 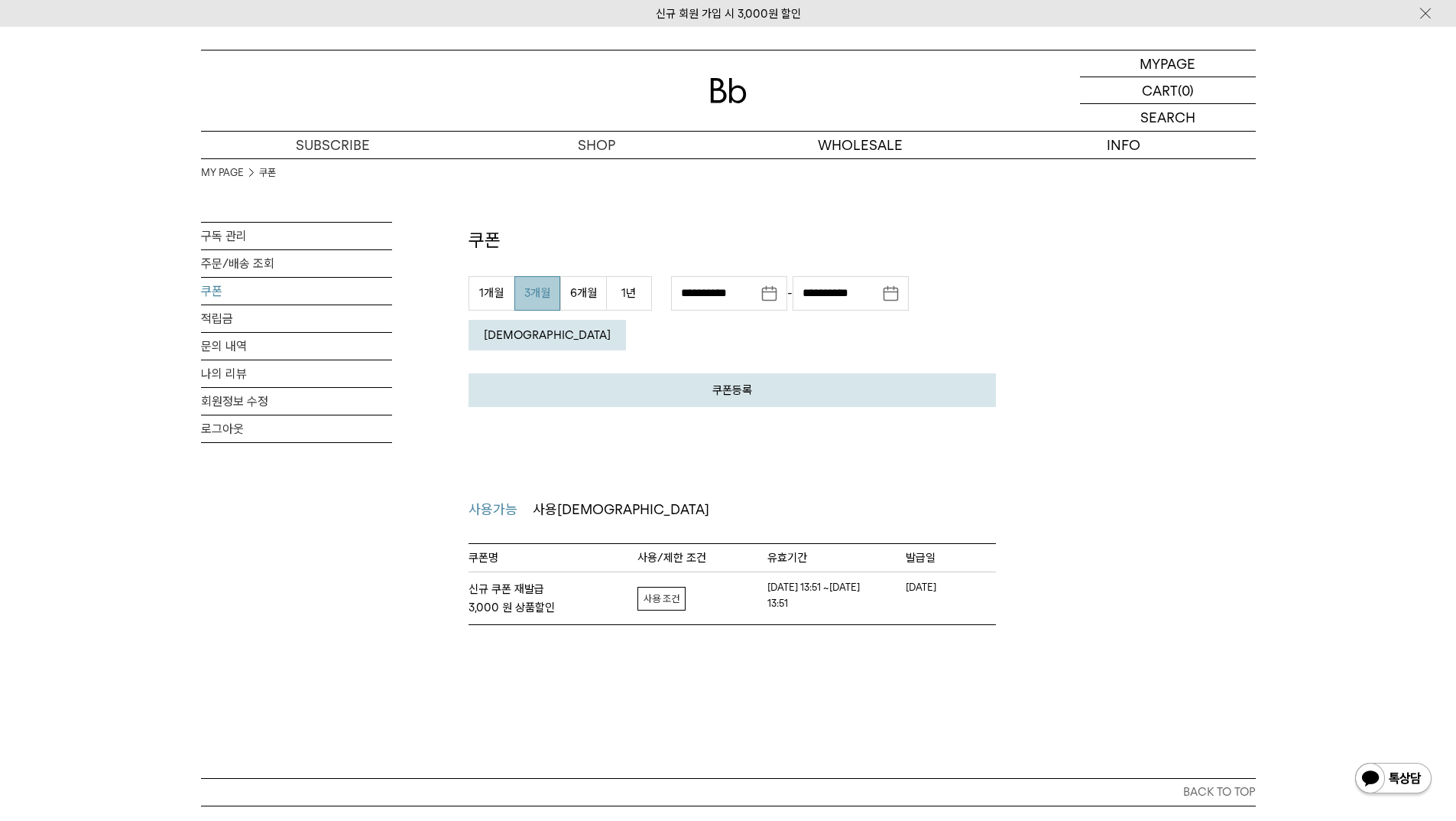 I want to click on em: 쿠폰등록, so click(x=732, y=390).